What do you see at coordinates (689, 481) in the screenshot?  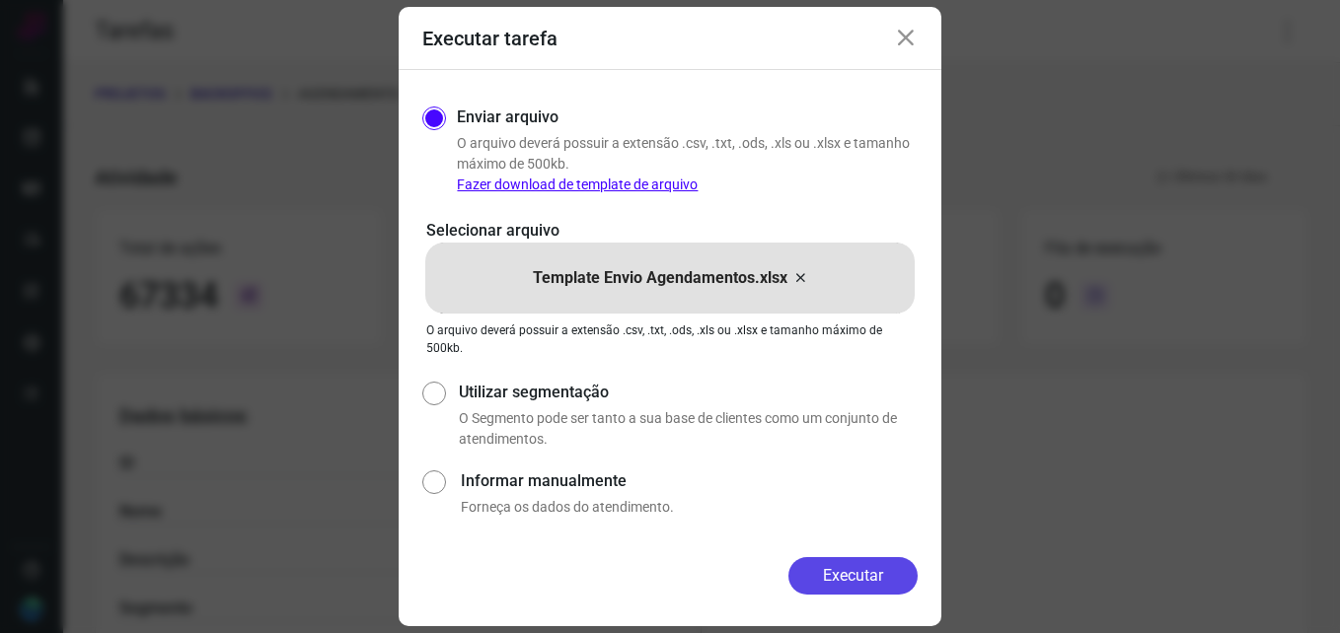 I see `label: Informar manualmente` at bounding box center [689, 481].